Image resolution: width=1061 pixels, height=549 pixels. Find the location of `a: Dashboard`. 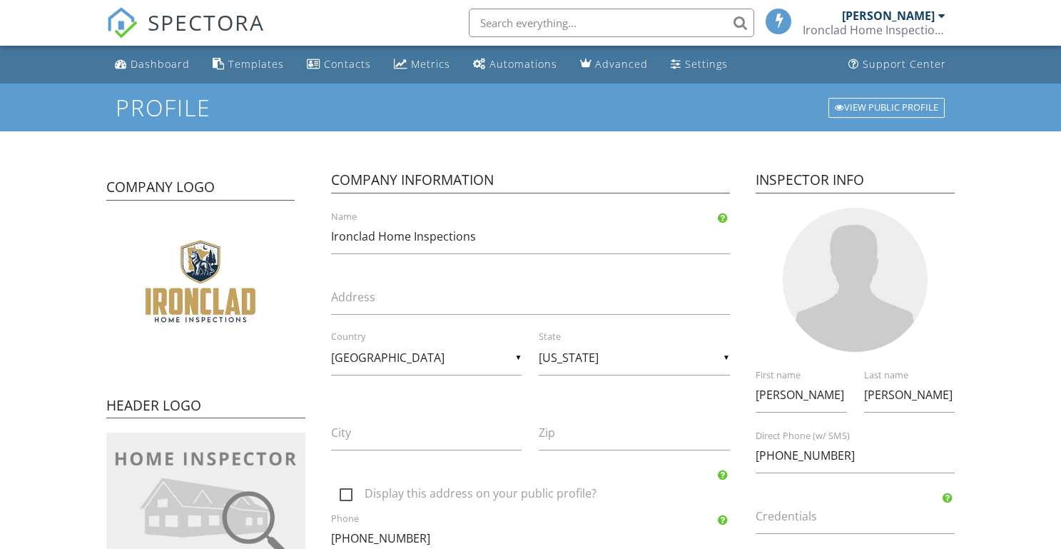

a: Dashboard is located at coordinates (152, 64).